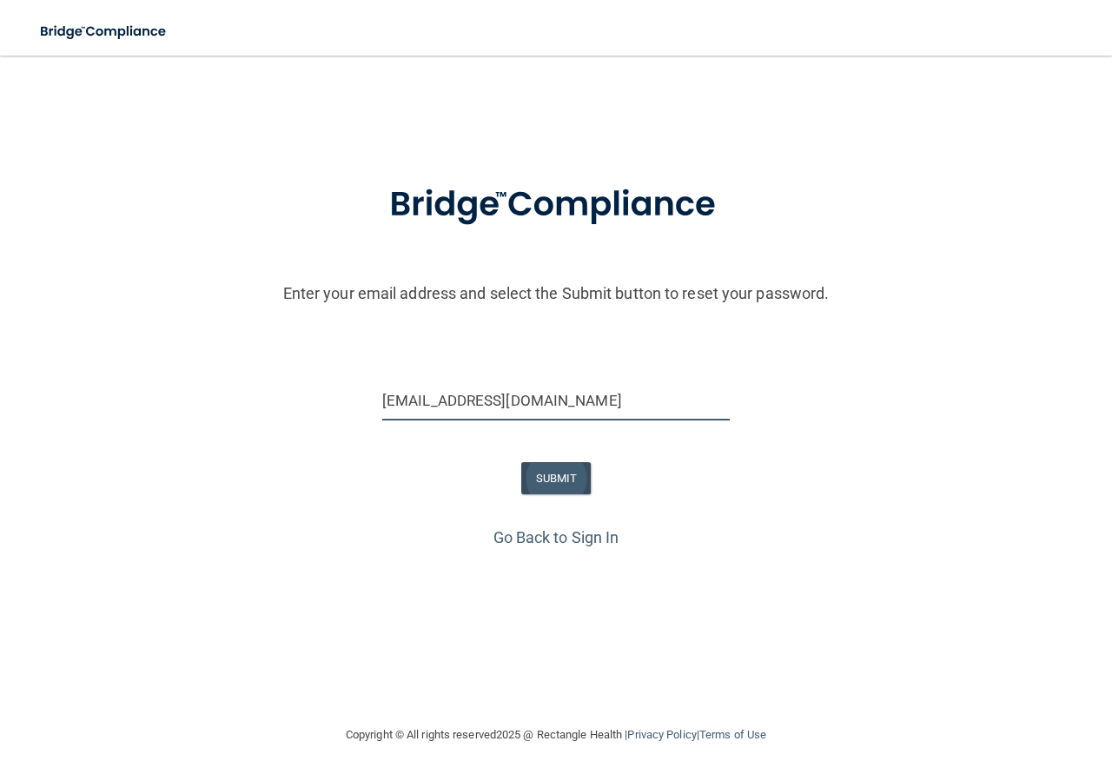 This screenshot has height=781, width=1112. I want to click on div: Copyright © All rights reserved 2025 @ Rectangle Health | |, so click(556, 735).